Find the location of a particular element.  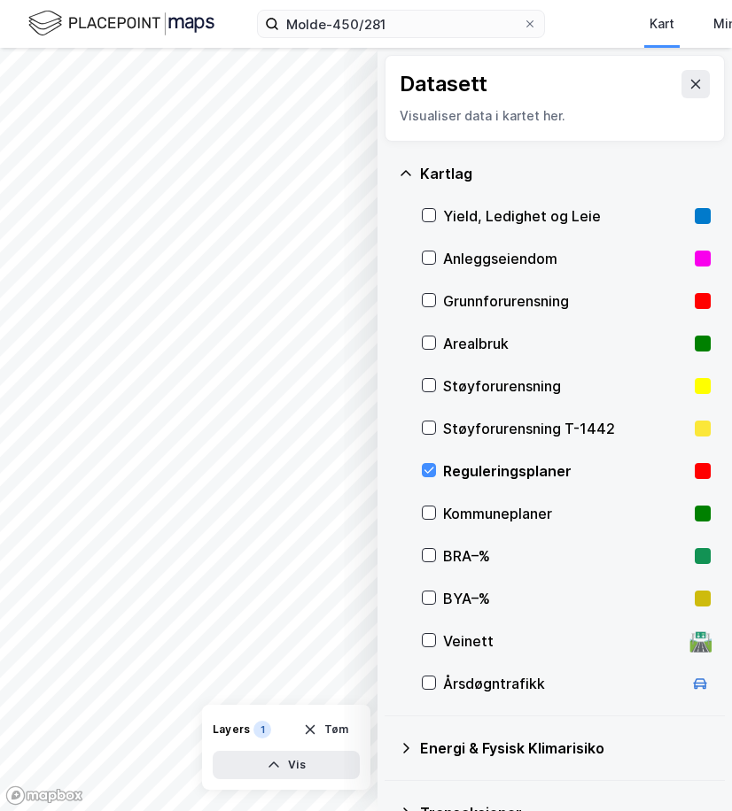

div: Støyforurensning T-1442 is located at coordinates (565, 429).